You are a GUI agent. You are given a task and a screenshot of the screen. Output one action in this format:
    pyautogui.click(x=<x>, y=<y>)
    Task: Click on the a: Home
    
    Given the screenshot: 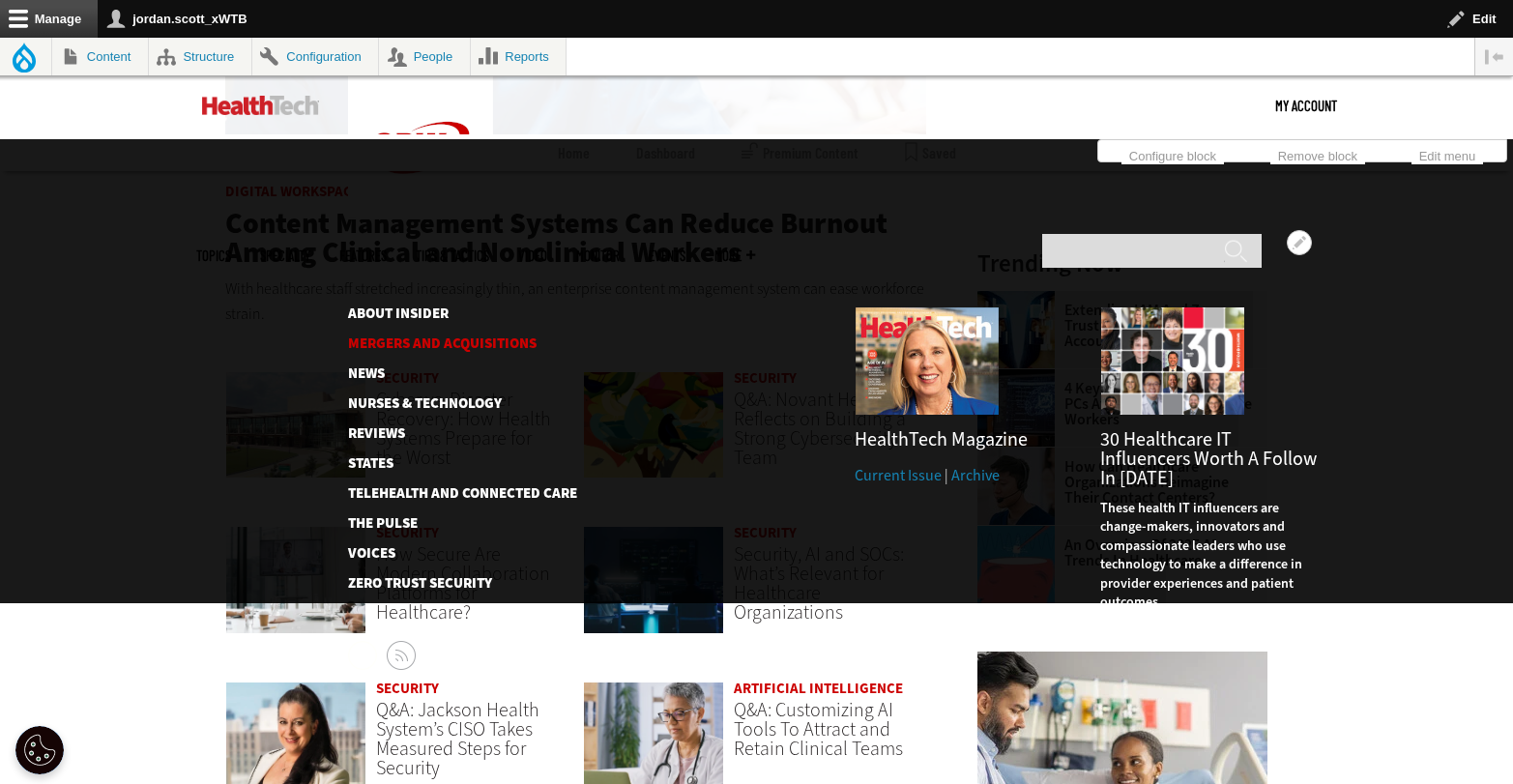 What is the action you would take?
    pyautogui.click(x=574, y=153)
    